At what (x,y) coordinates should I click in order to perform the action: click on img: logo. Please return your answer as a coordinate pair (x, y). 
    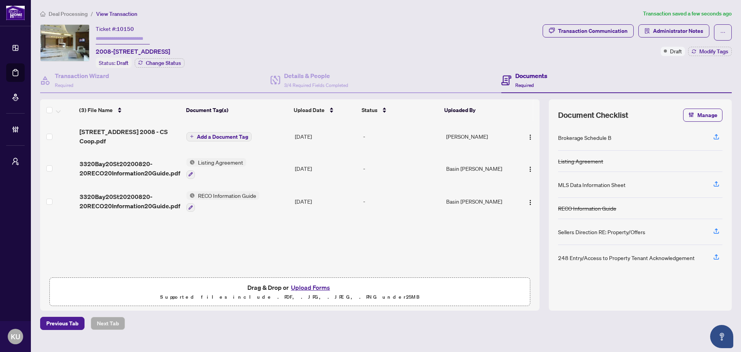
    Looking at the image, I should click on (15, 13).